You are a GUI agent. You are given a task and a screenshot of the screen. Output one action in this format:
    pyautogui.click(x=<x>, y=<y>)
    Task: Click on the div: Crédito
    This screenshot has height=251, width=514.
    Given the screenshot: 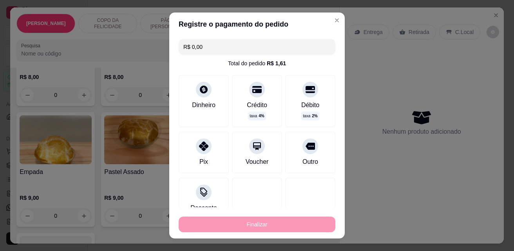 What is the action you would take?
    pyautogui.click(x=257, y=105)
    